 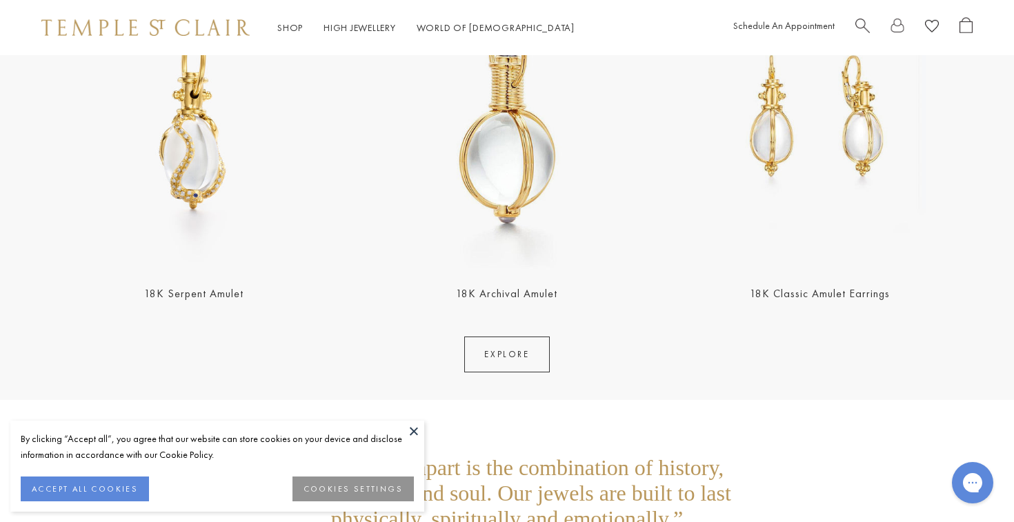 I want to click on a: High JewelleryHigh Jewellery, so click(x=359, y=28).